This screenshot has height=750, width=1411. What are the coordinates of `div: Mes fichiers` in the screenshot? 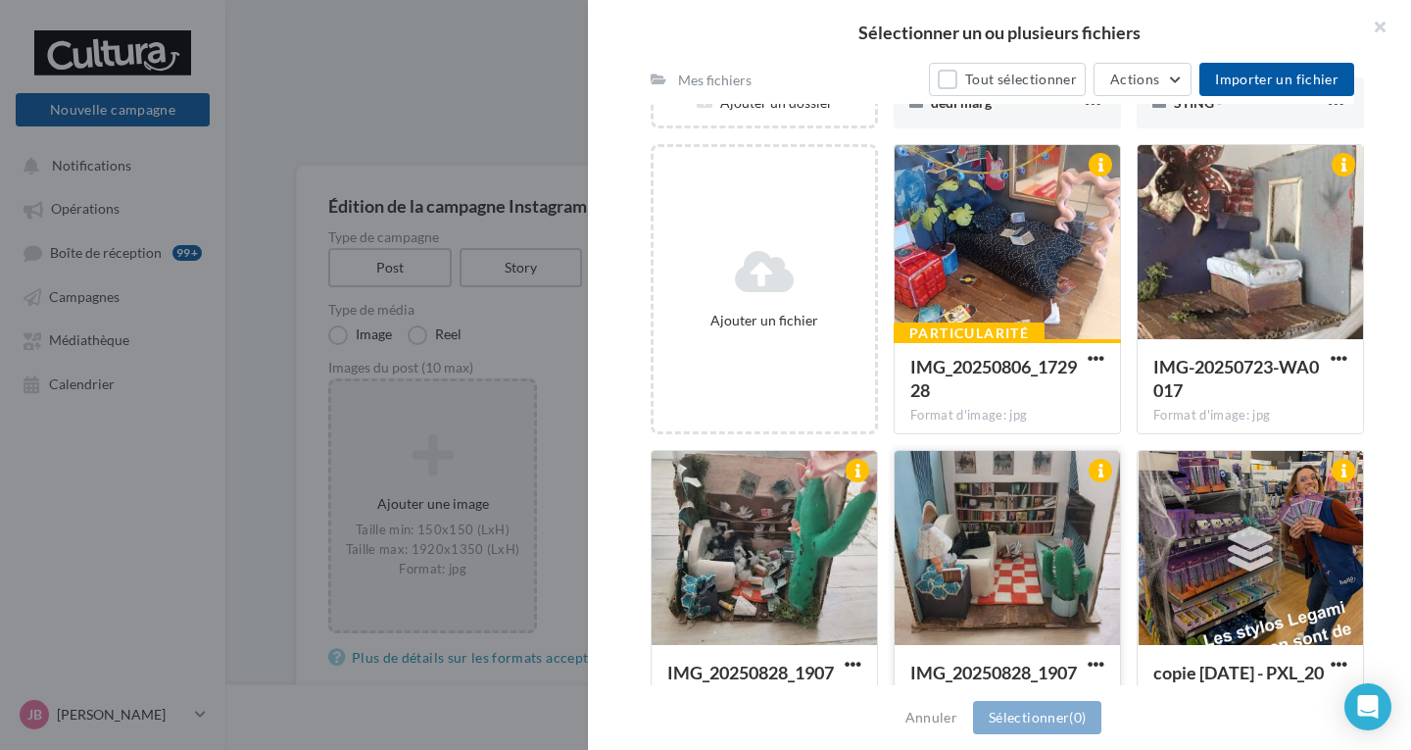 It's located at (714, 80).